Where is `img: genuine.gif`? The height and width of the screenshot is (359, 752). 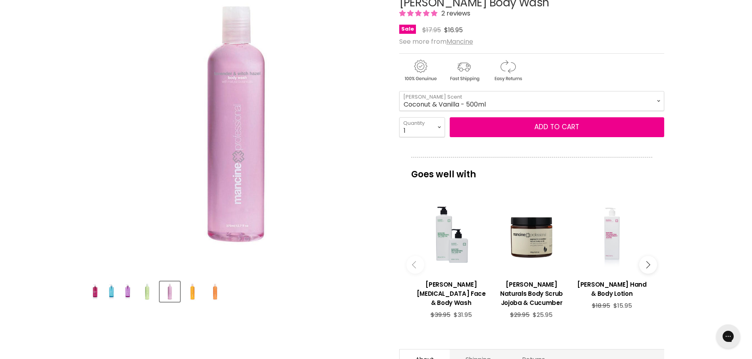 img: genuine.gif is located at coordinates (421, 70).